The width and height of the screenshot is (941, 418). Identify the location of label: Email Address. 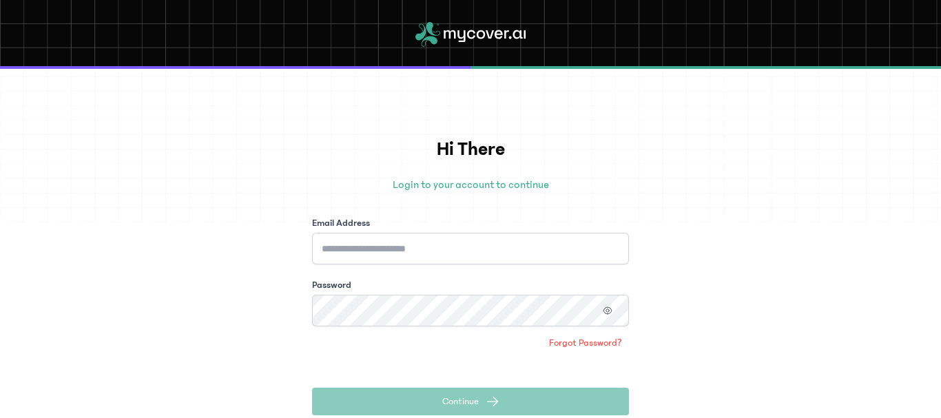
(341, 223).